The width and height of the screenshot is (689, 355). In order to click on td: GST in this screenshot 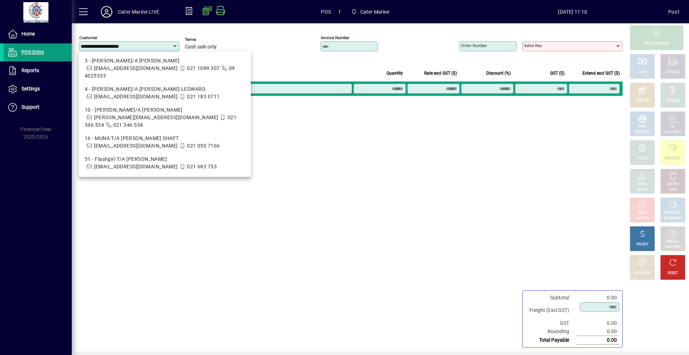, I will do `click(551, 323)`.